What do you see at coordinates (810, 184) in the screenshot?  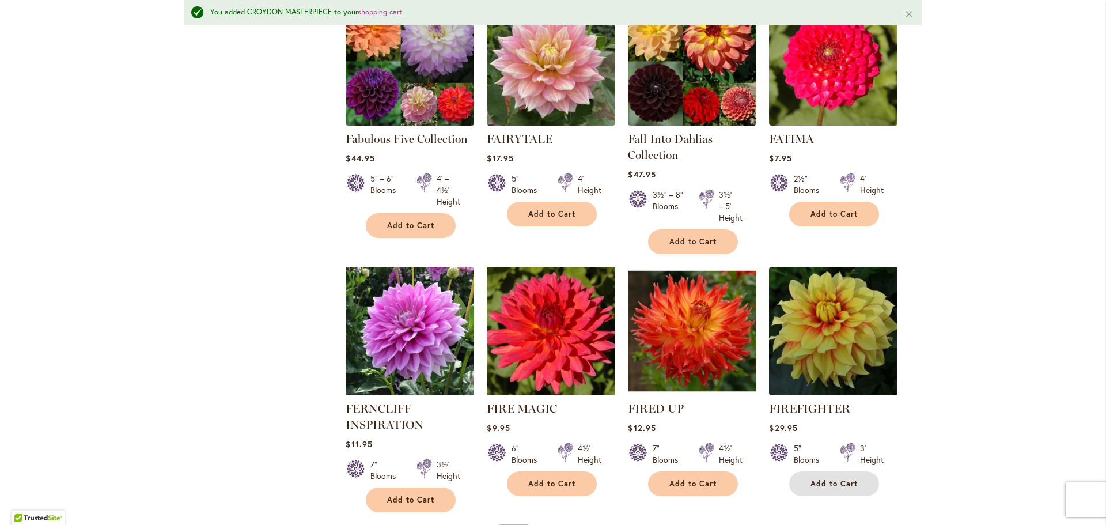 I see `div: 2½" Blooms` at bounding box center [810, 184].